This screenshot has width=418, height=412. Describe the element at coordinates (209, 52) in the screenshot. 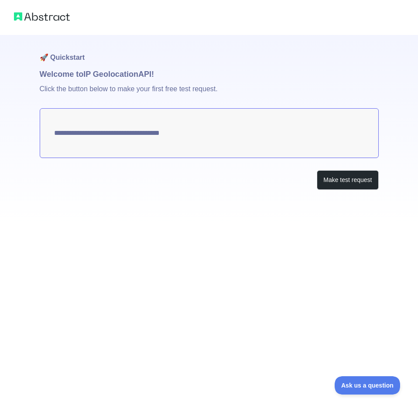

I see `h1: 🚀 Quickstart` at that location.